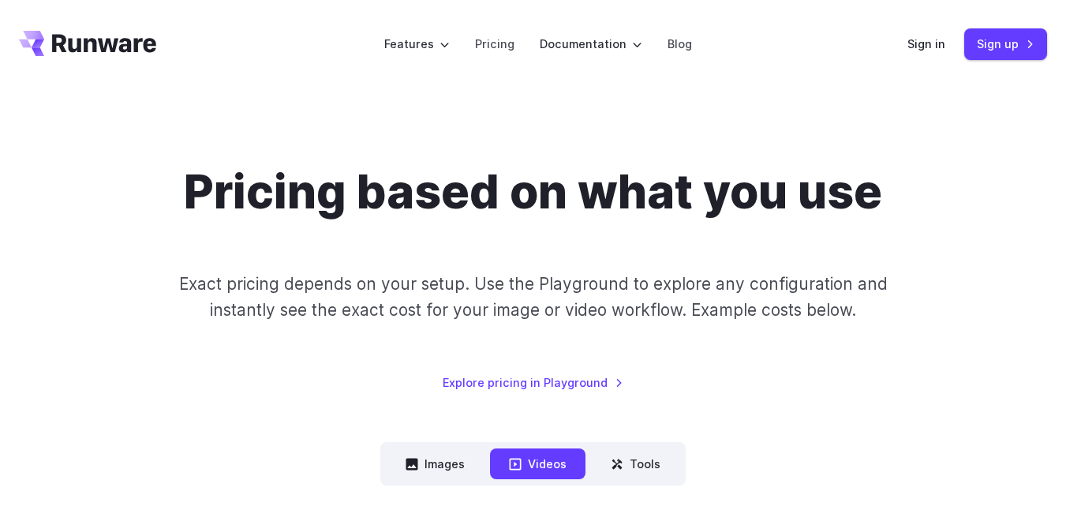  Describe the element at coordinates (435, 463) in the screenshot. I see `button: Images` at that location.